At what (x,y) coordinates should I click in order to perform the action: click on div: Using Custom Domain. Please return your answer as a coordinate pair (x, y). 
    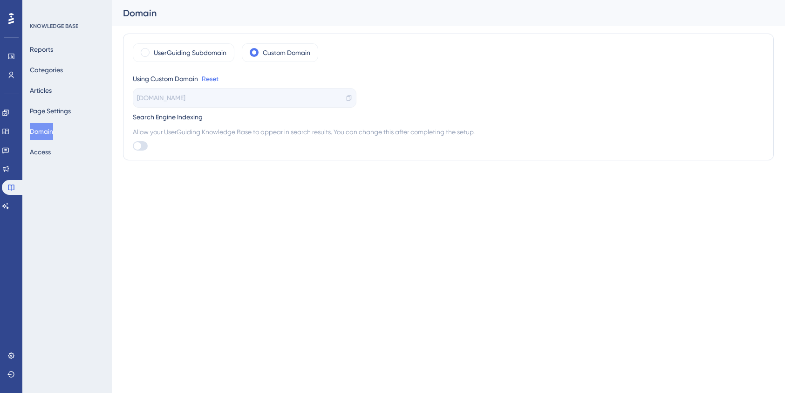
    Looking at the image, I should click on (165, 79).